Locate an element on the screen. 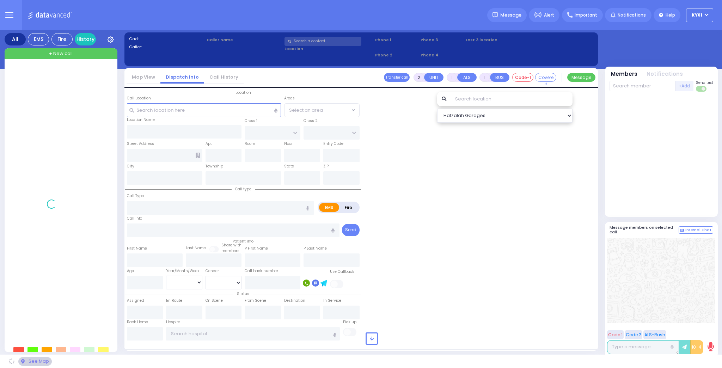  button: Covered is located at coordinates (546, 77).